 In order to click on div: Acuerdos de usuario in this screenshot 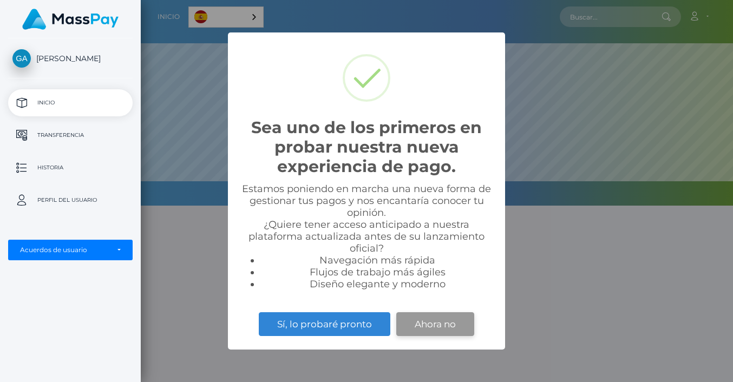, I will do `click(64, 250)`.